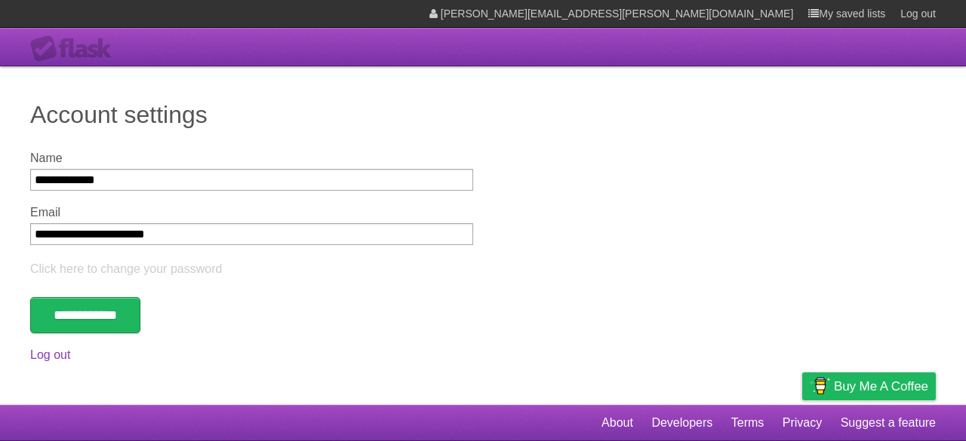 The height and width of the screenshot is (441, 966). I want to click on a: Log out, so click(50, 355).